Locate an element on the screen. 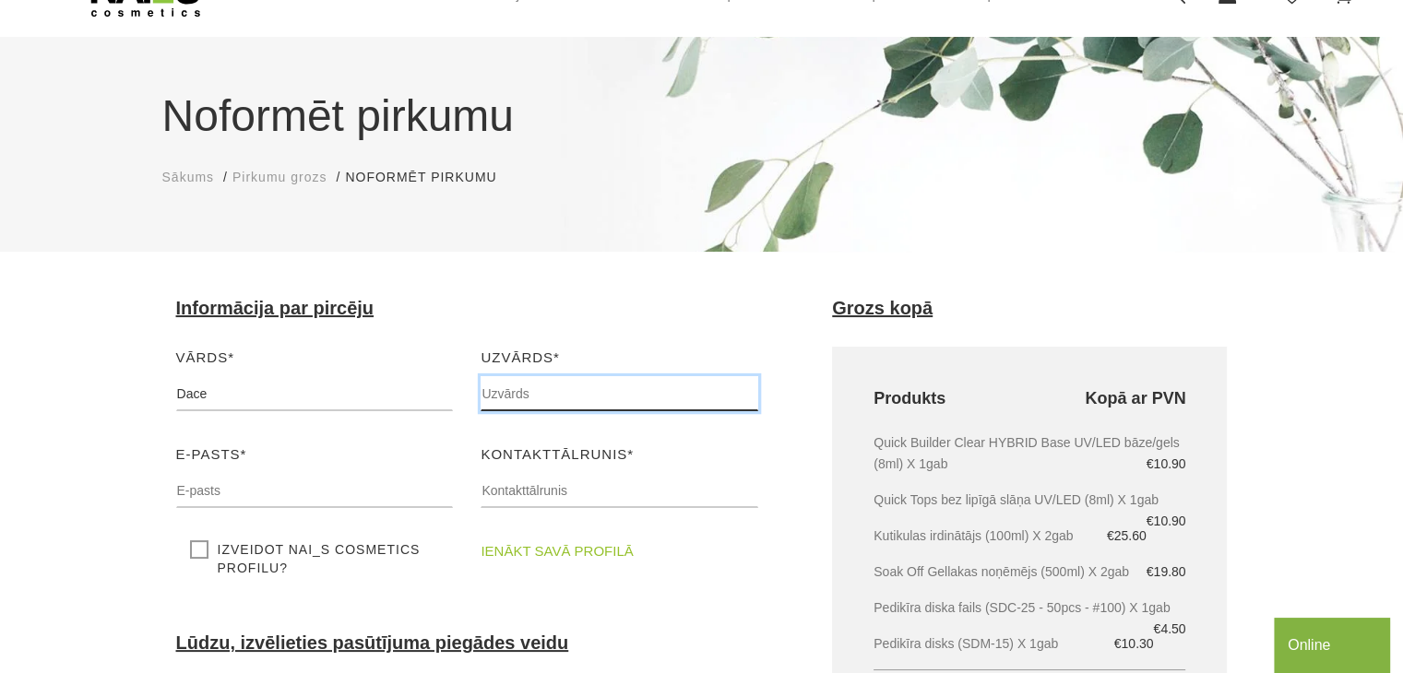 The height and width of the screenshot is (673, 1403). input: E-pasts is located at coordinates (314, 491).